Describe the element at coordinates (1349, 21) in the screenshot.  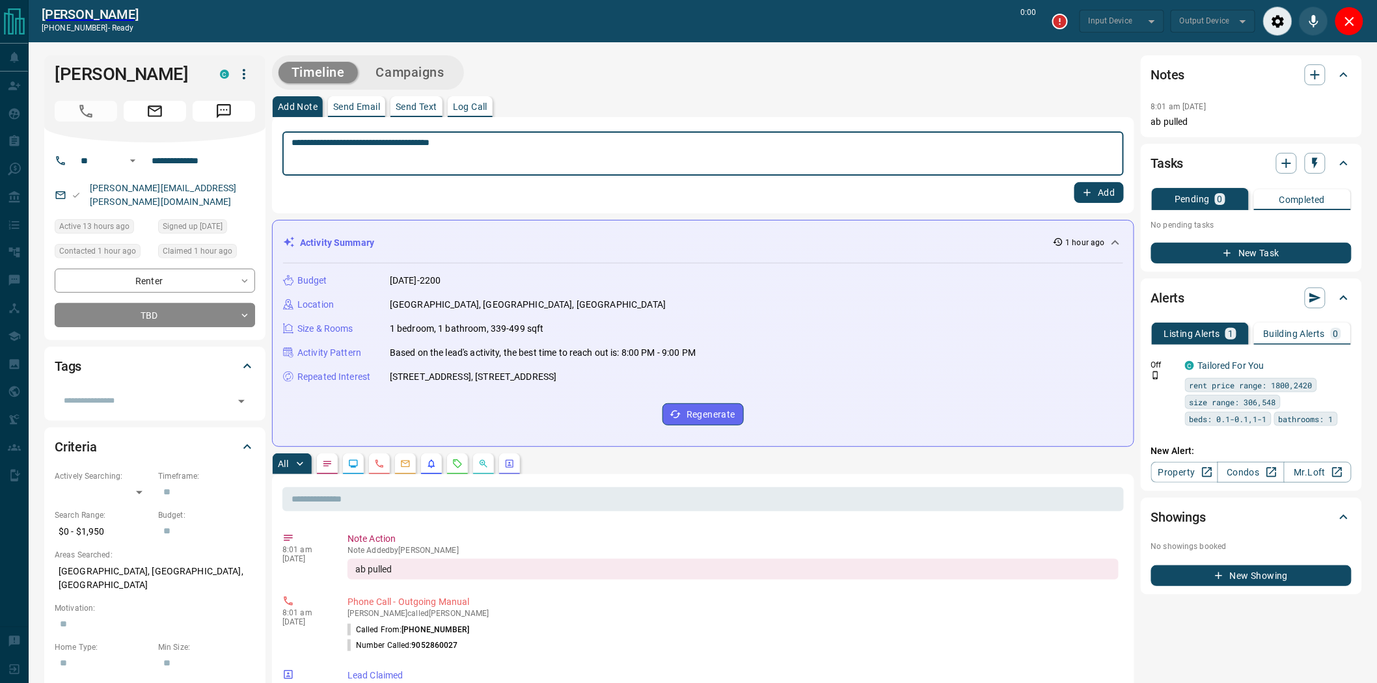
I see `div: Close` at that location.